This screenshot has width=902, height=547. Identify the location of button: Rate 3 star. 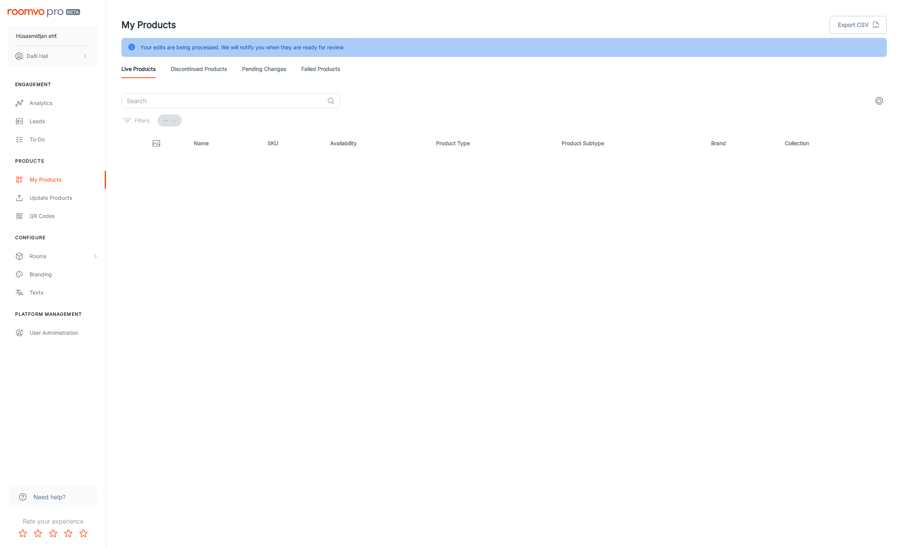
(53, 534).